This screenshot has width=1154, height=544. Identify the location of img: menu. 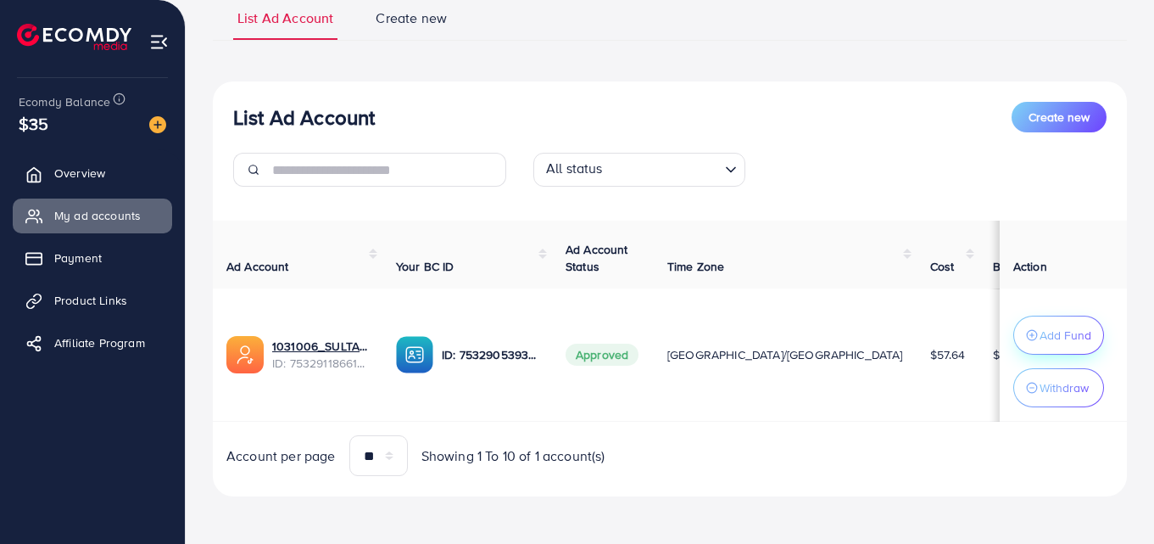
(159, 42).